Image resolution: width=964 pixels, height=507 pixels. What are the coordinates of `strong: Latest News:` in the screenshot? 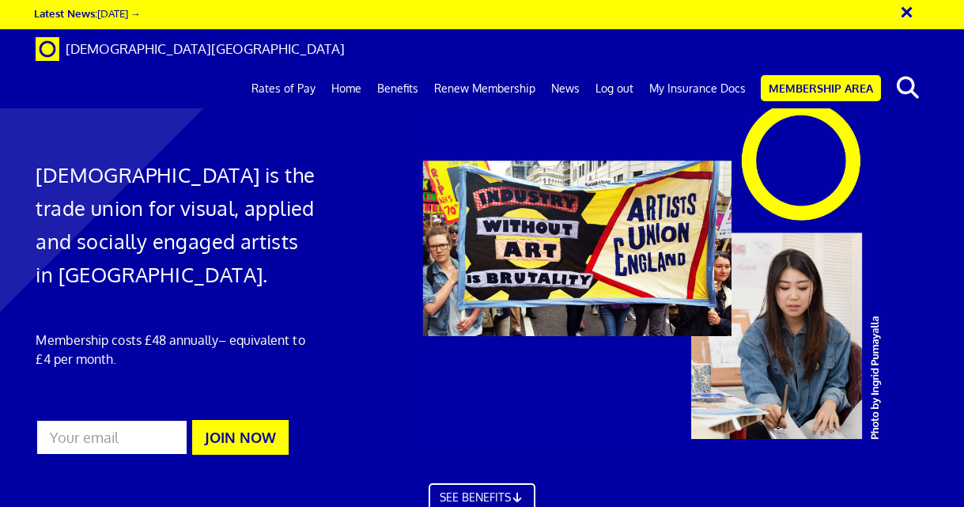 It's located at (66, 13).